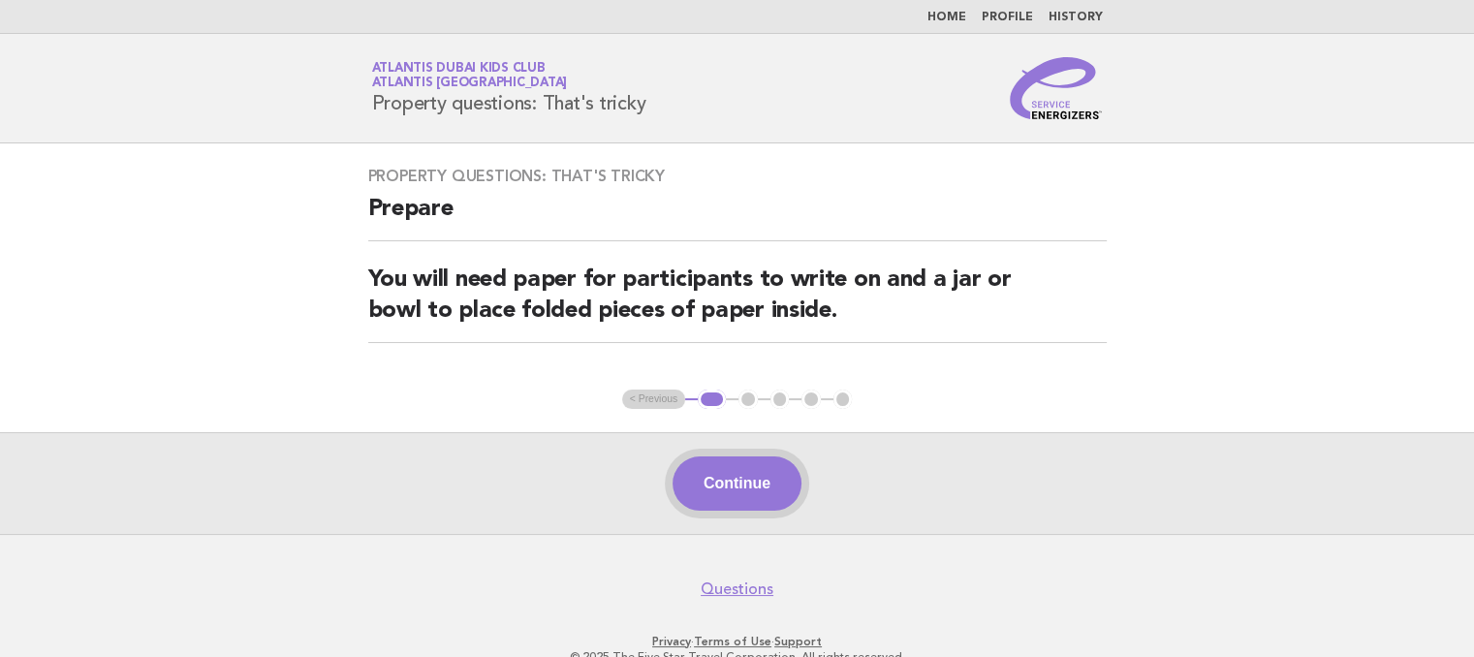  What do you see at coordinates (737, 176) in the screenshot?
I see `h3: Property questions: That's tricky` at bounding box center [737, 176].